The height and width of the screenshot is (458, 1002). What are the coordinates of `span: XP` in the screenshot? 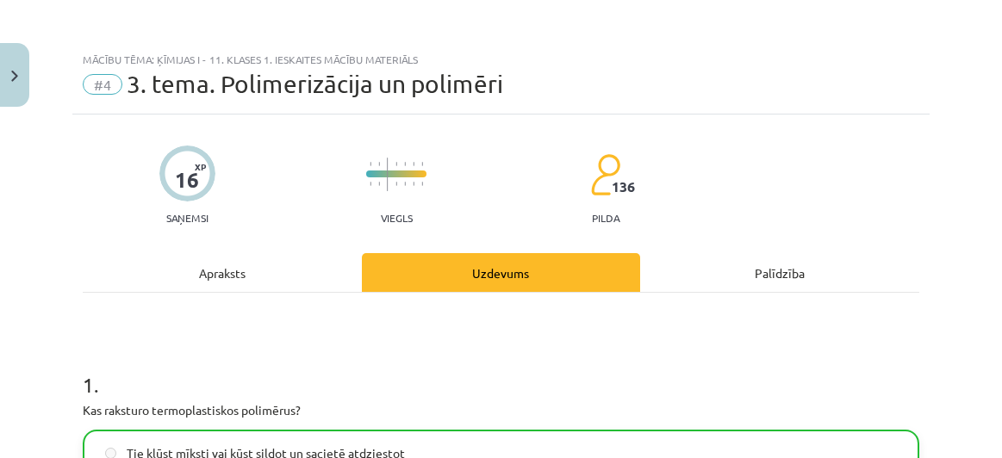 It's located at (200, 166).